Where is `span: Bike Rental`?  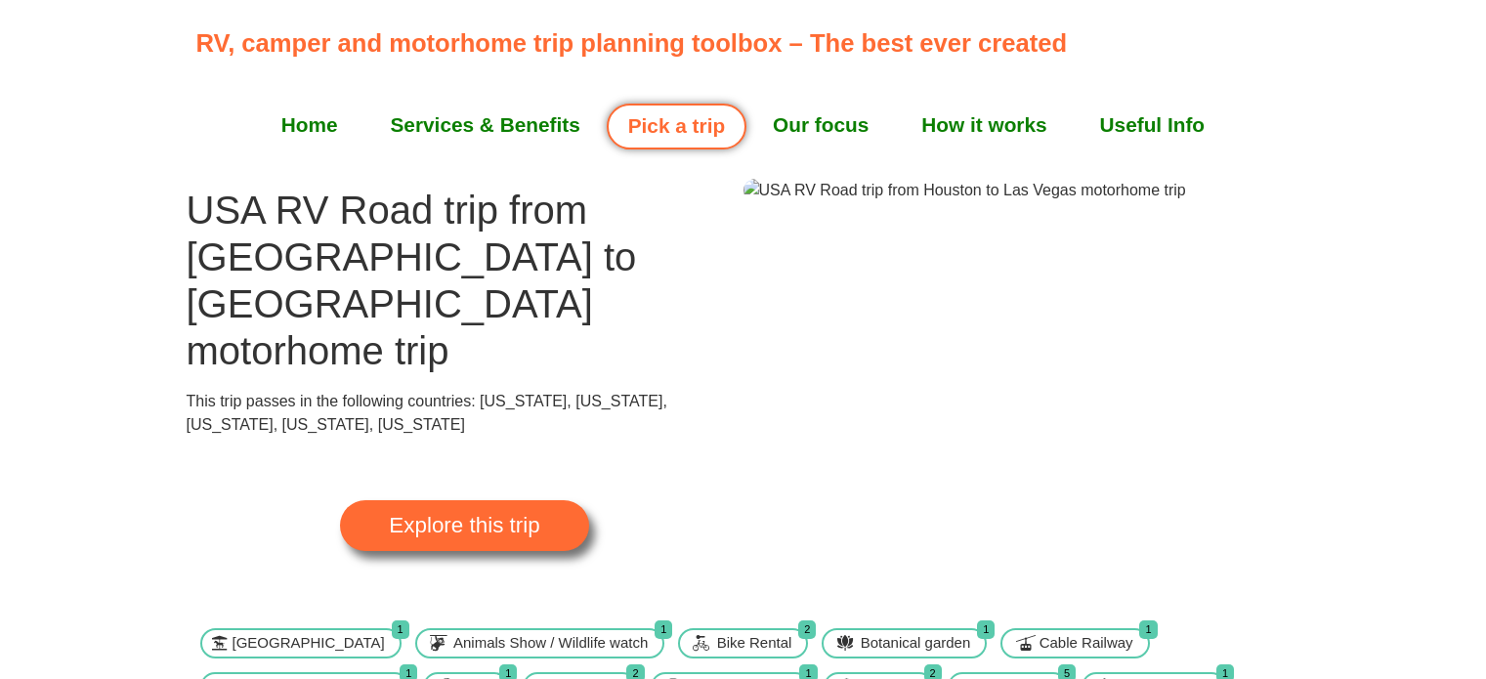
span: Bike Rental is located at coordinates (754, 643).